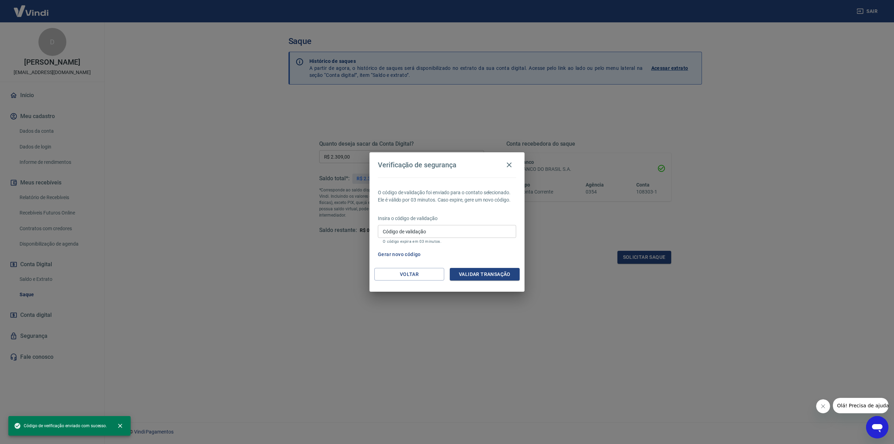 Image resolution: width=894 pixels, height=444 pixels. Describe the element at coordinates (60, 426) in the screenshot. I see `span: Código de verificação enviado com sucesso.` at that location.